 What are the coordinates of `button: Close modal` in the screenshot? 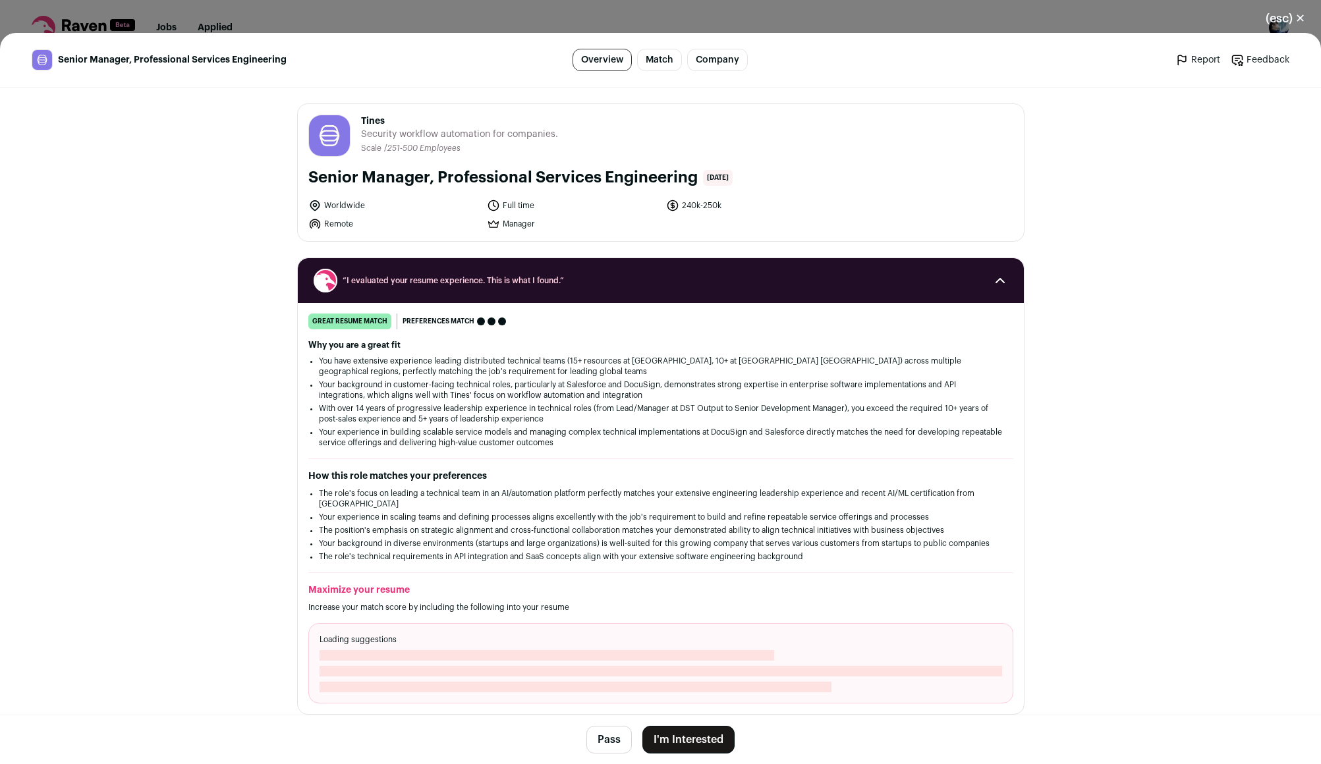 It's located at (1285, 18).